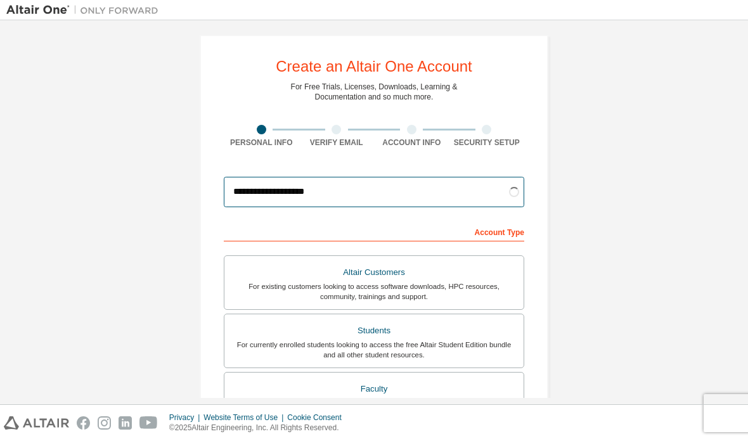 This screenshot has height=441, width=748. I want to click on img: Altair One, so click(86, 10).